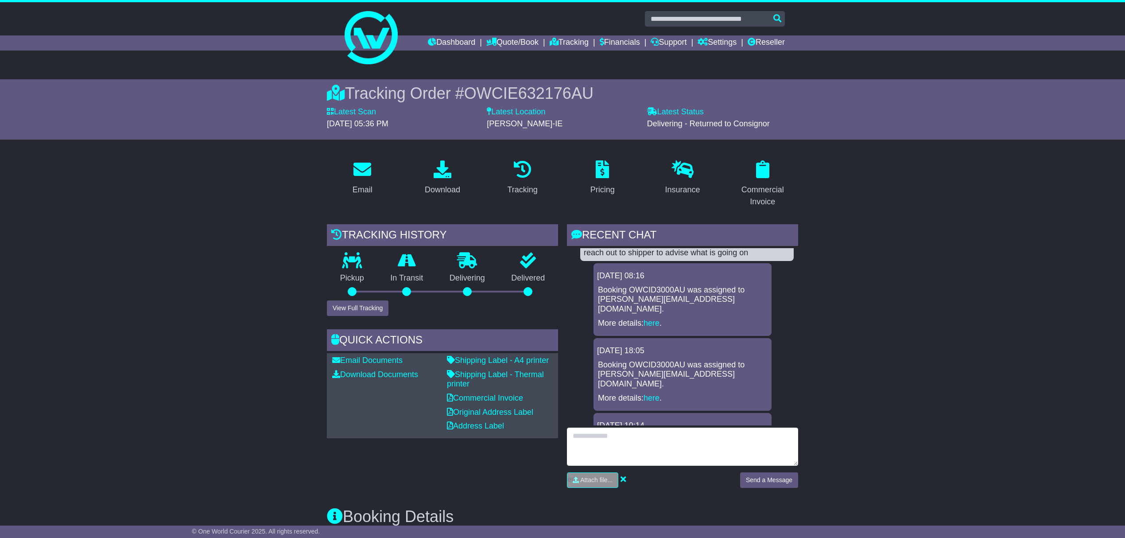  I want to click on a: Settings, so click(717, 43).